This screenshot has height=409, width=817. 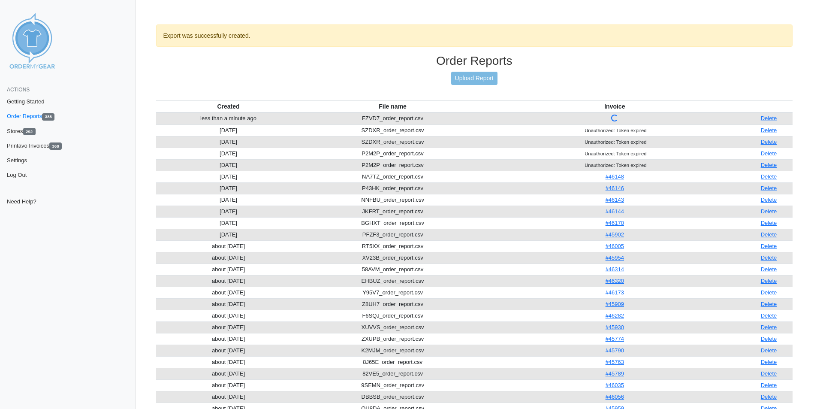 I want to click on a: #46005, so click(x=615, y=246).